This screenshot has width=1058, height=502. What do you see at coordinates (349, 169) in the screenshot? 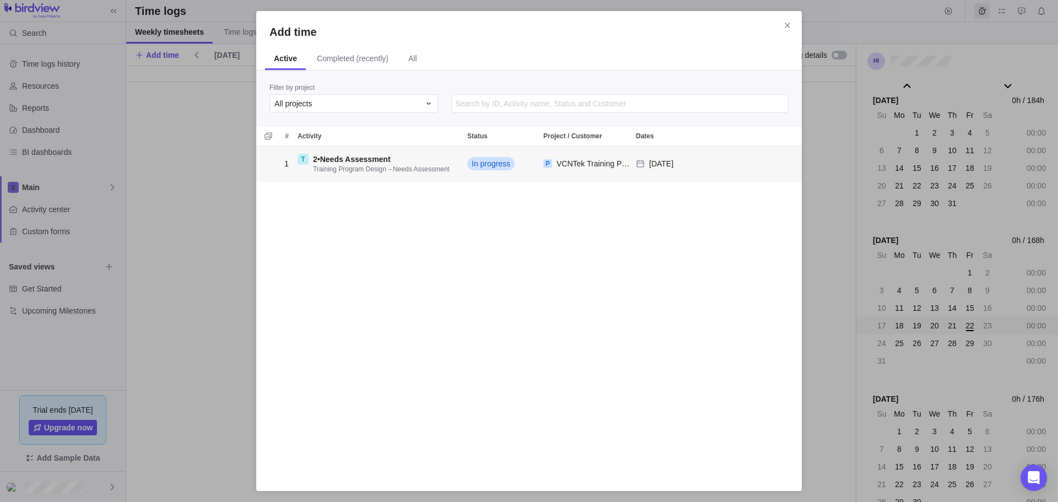
I see `span: Training Program Design` at bounding box center [349, 169].